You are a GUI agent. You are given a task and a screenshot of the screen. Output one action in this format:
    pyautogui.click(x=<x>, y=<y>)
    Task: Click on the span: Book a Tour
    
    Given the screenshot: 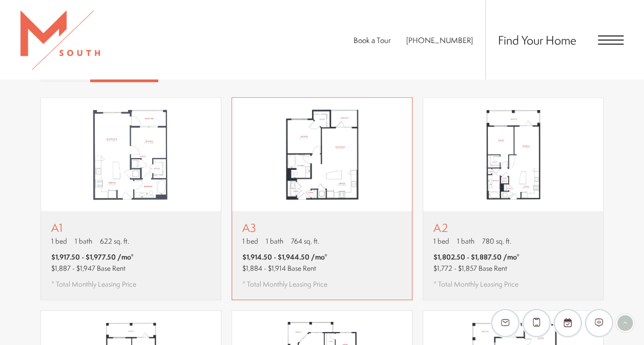 What is the action you would take?
    pyautogui.click(x=372, y=40)
    